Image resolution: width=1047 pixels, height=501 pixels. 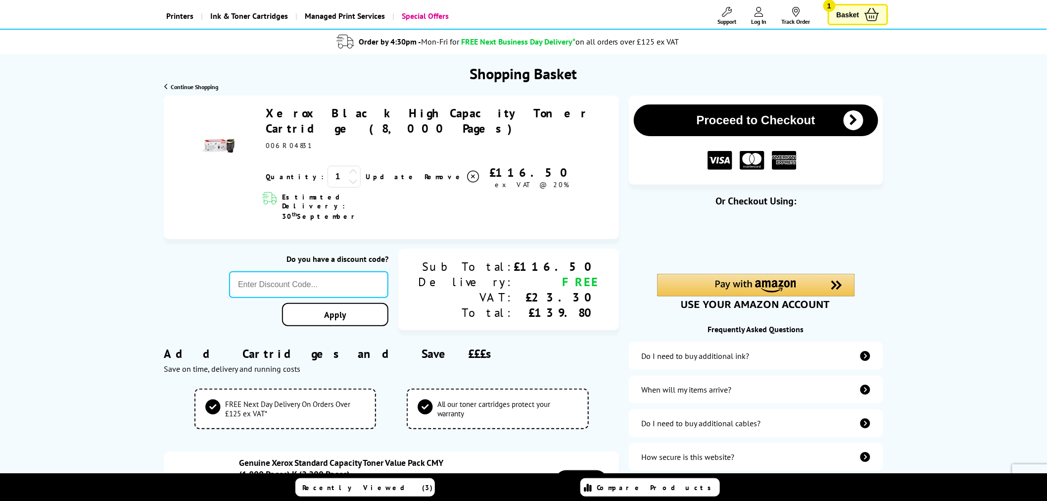 I want to click on a: additional-ink, so click(x=756, y=356).